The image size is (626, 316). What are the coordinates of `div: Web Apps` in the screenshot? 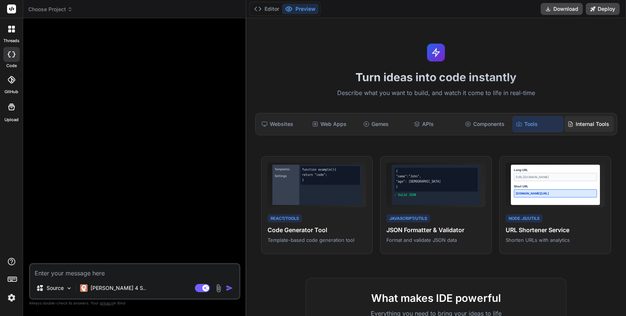 It's located at (334, 124).